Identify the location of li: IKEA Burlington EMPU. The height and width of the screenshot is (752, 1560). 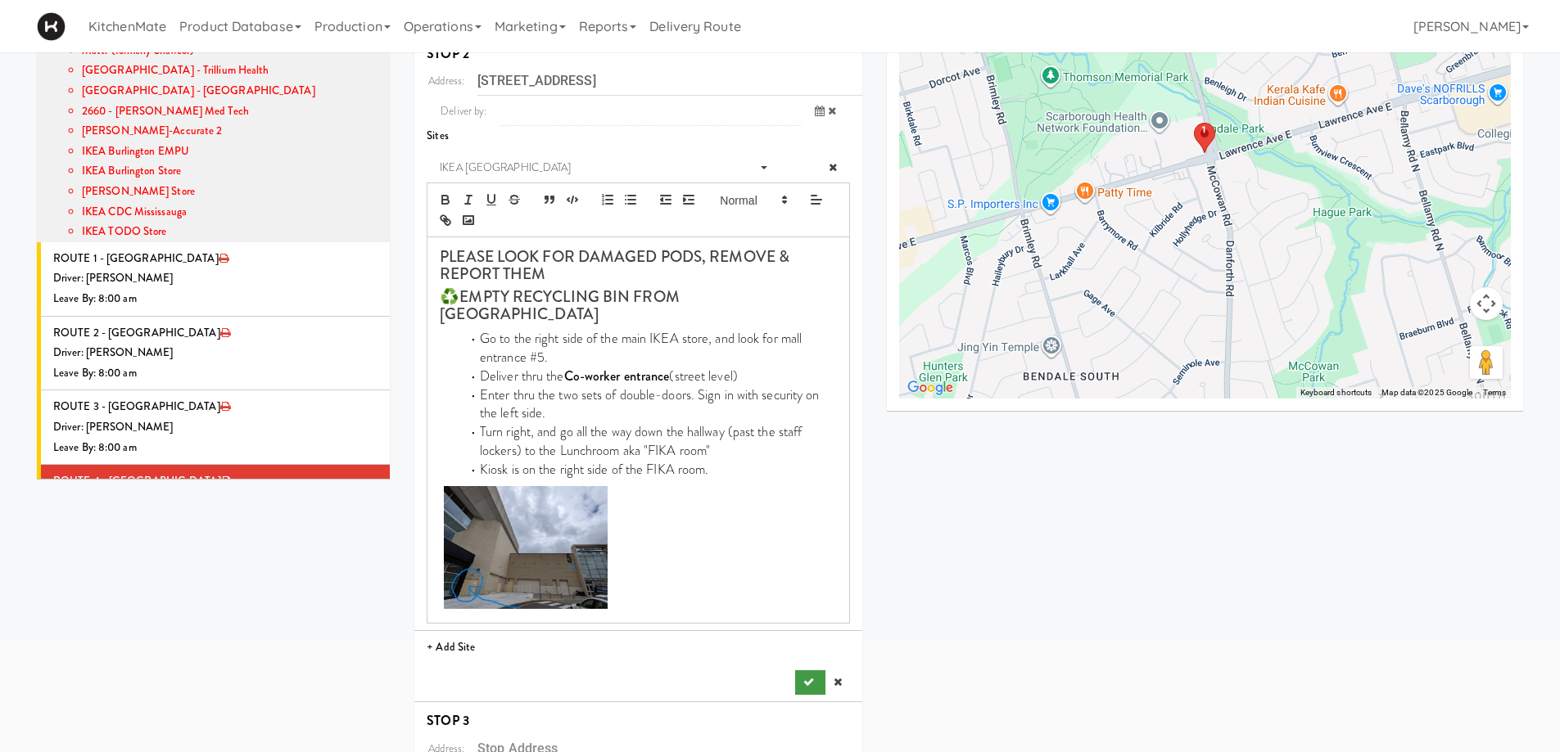
(229, 151).